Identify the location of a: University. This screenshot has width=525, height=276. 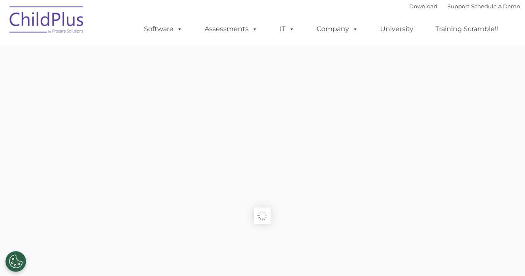
(397, 29).